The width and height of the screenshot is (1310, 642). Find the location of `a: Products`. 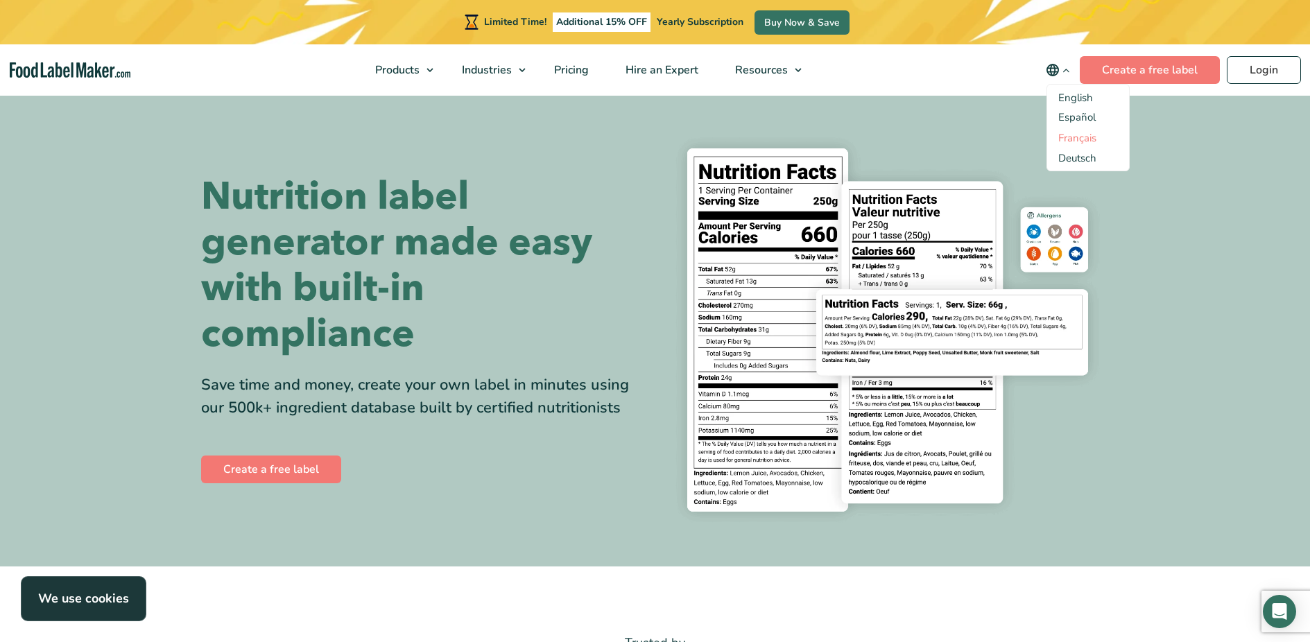

a: Products is located at coordinates (399, 70).